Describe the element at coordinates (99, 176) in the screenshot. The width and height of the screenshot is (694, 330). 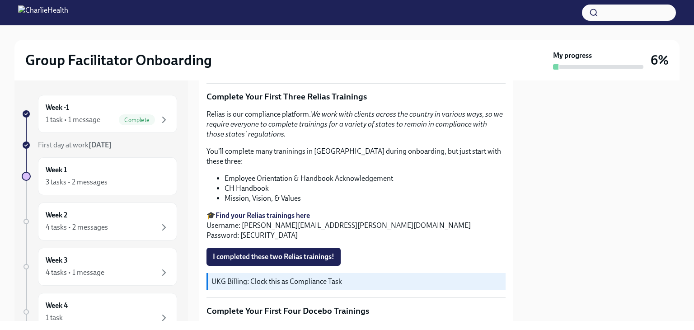
I see `a: Week 13 tasks • 2 messages` at that location.